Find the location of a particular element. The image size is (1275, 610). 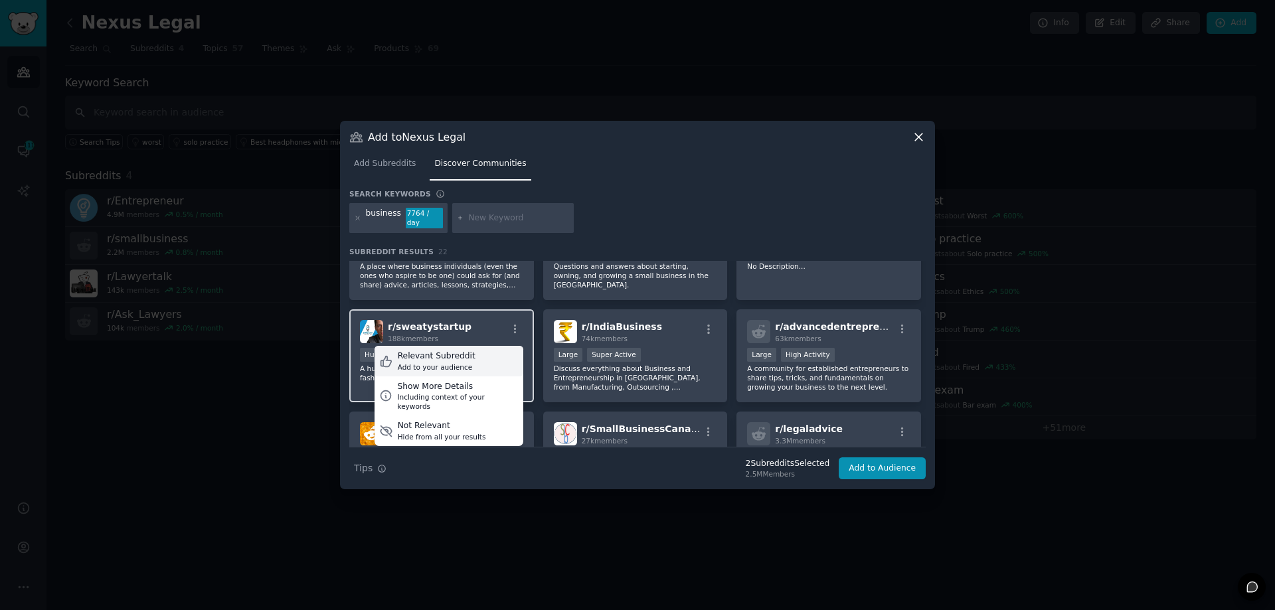

div: Huge is located at coordinates (374, 355).